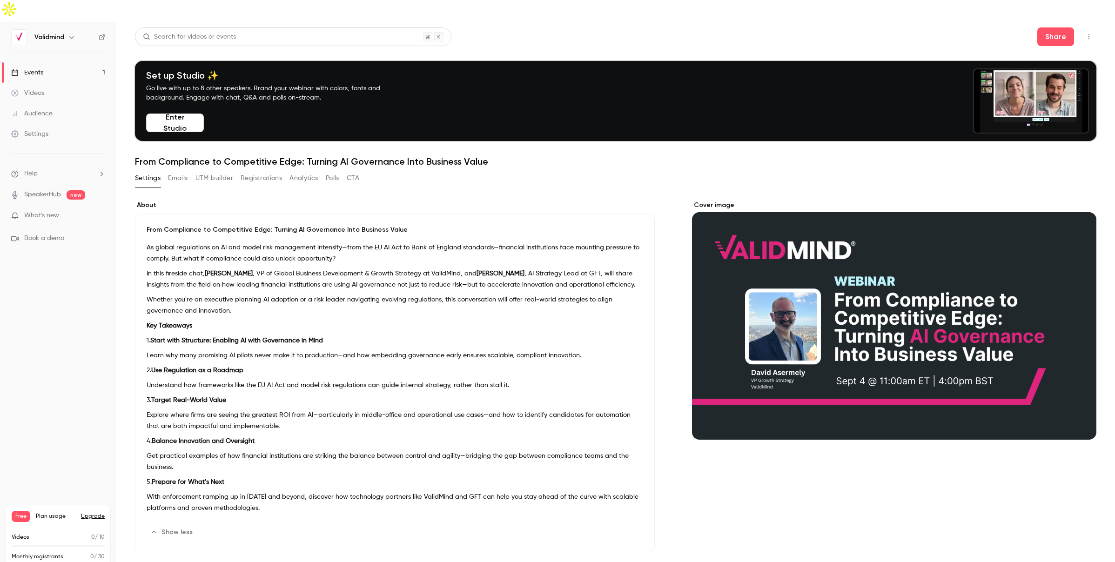 The image size is (1115, 562). I want to click on p: / 10, so click(98, 537).